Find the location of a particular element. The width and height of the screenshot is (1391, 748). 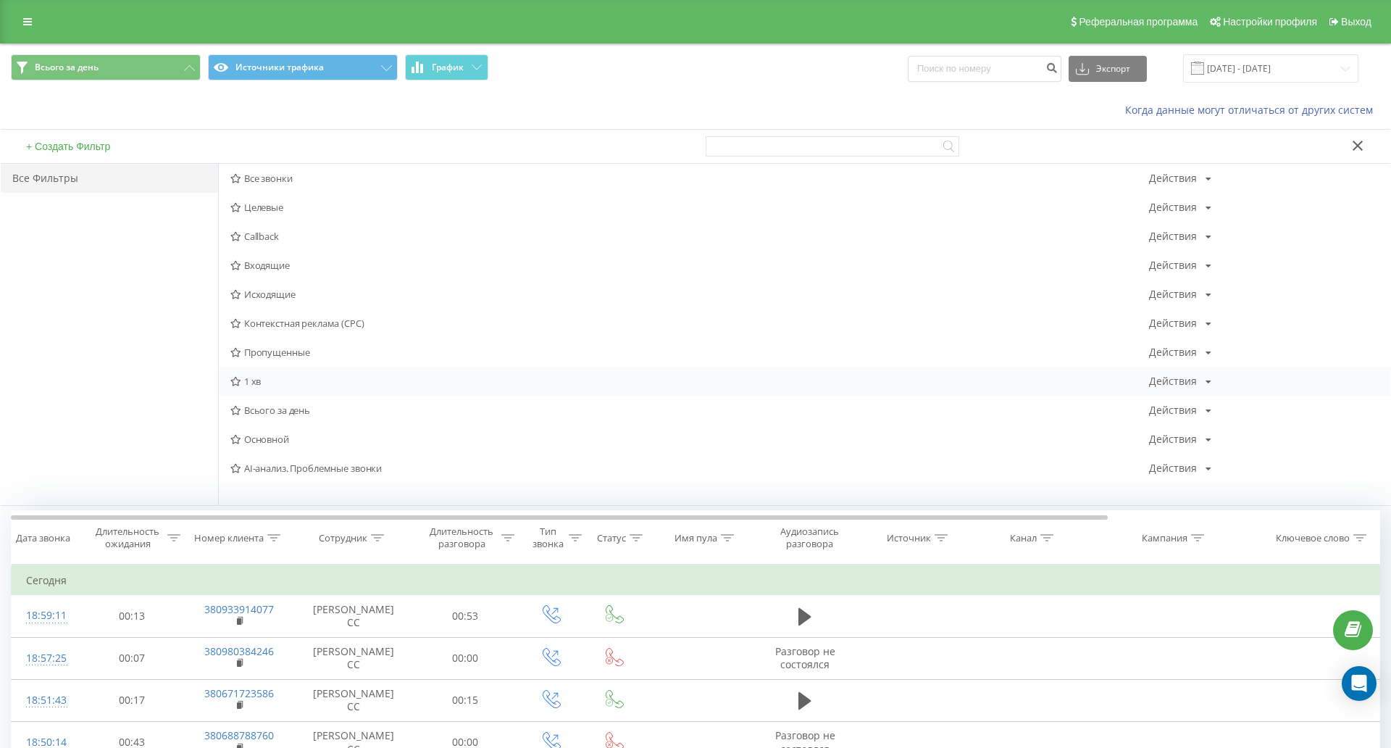

td: 00:00 is located at coordinates (465, 658).